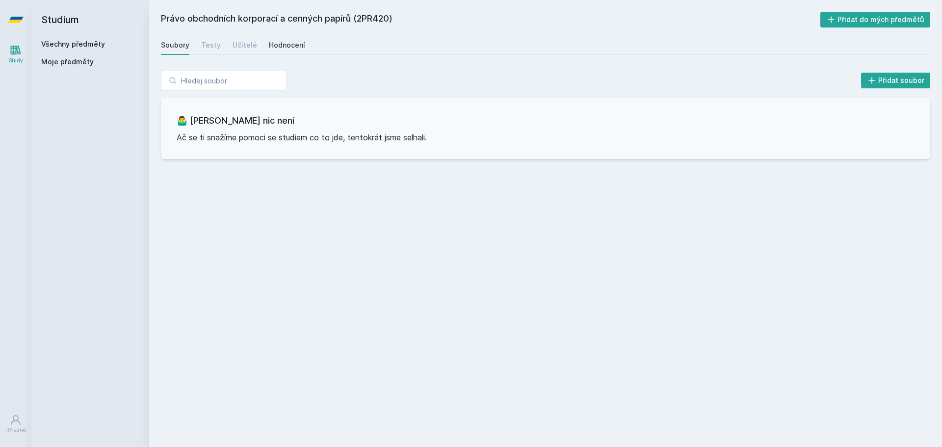 This screenshot has height=447, width=942. What do you see at coordinates (224, 80) in the screenshot?
I see `input: Hledej soubor` at bounding box center [224, 80].